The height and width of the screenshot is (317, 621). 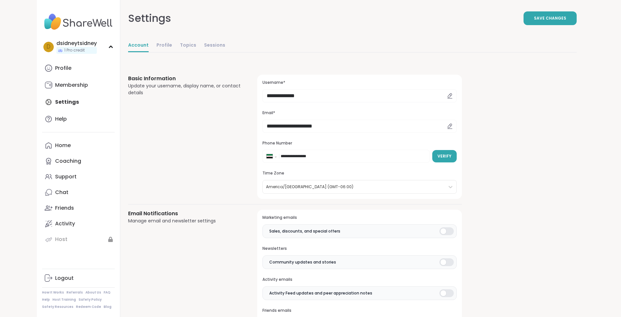 What do you see at coordinates (71, 85) in the screenshot?
I see `div: Membership` at bounding box center [71, 85].